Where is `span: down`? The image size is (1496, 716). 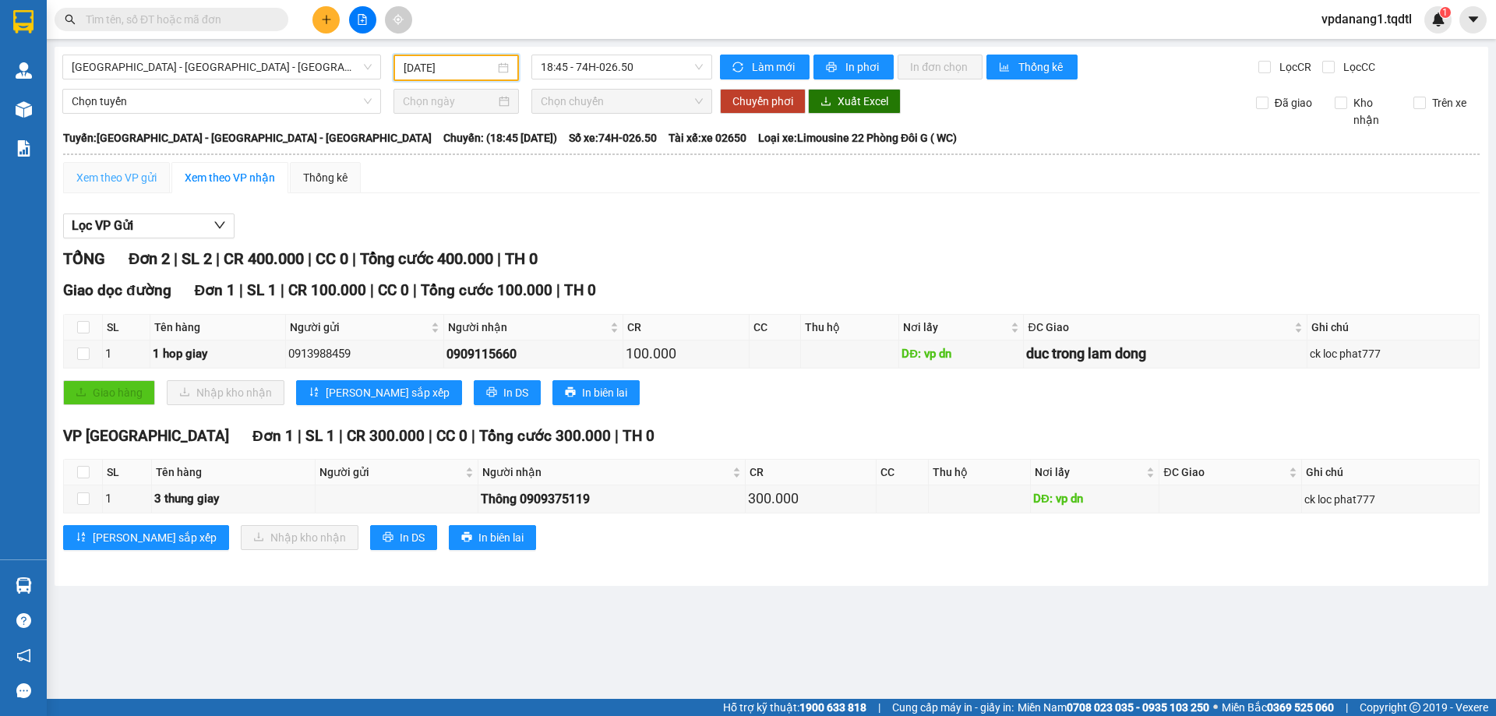
span: down is located at coordinates (220, 225).